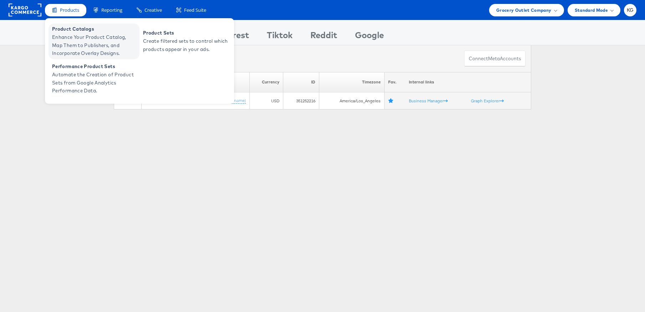  I want to click on th: Currency, so click(266, 82).